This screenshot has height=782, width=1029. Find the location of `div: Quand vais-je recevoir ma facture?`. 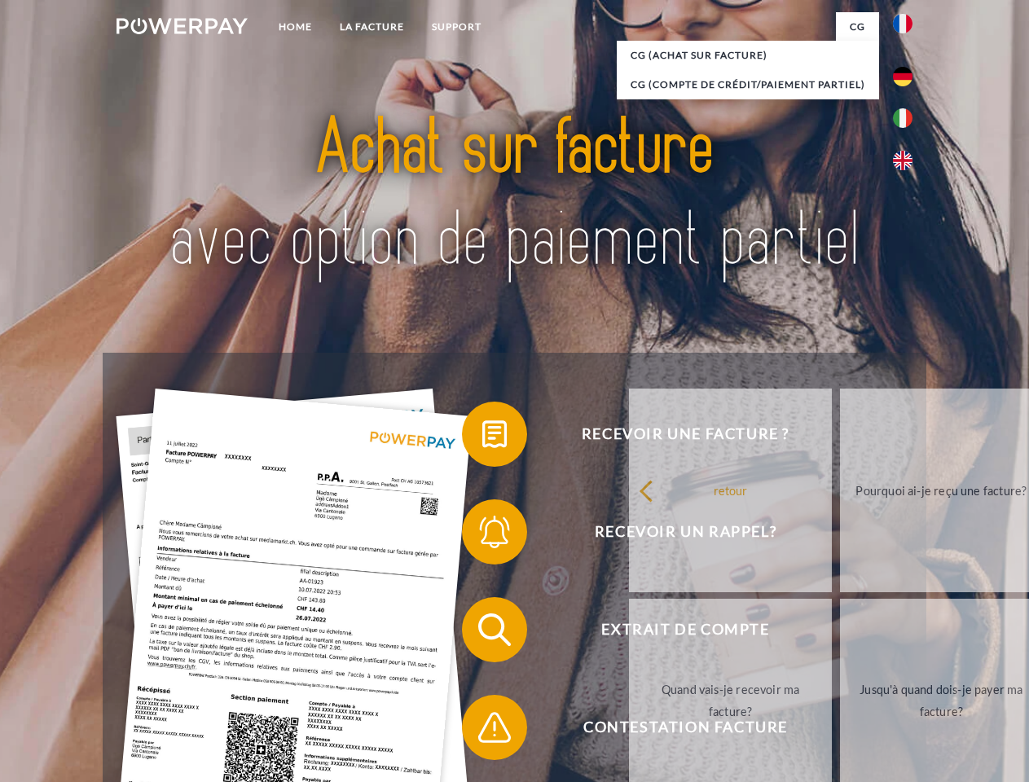

div: Quand vais-je recevoir ma facture? is located at coordinates (730, 701).